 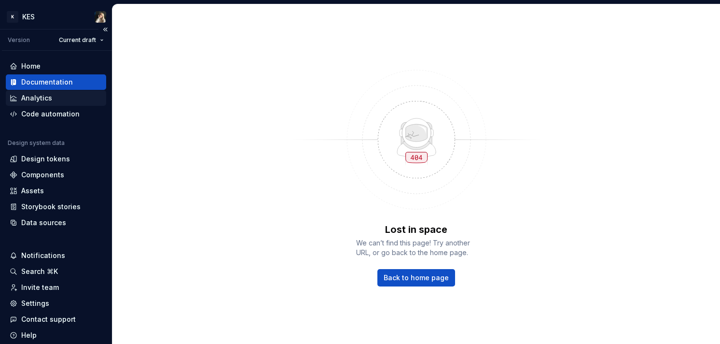 I want to click on a: Storybook stories, so click(x=56, y=207).